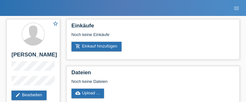 This screenshot has height=102, width=246. Describe the element at coordinates (128, 81) in the screenshot. I see `div: Noch keine Dateien` at that location.